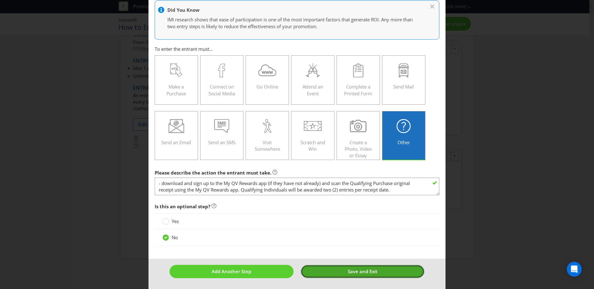 This screenshot has width=594, height=289. Describe the element at coordinates (358, 90) in the screenshot. I see `span: Complete a Printed Form` at that location.